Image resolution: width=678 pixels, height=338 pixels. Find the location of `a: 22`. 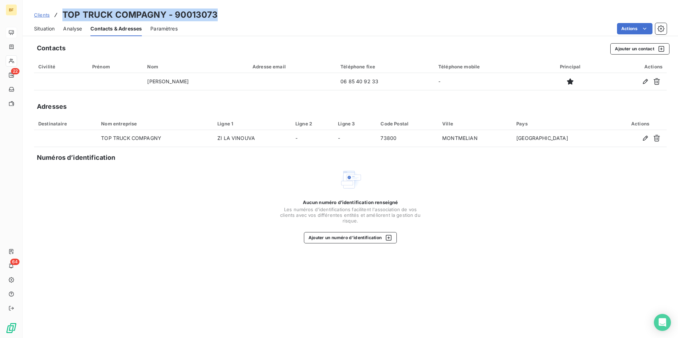

a: 22 is located at coordinates (11, 75).